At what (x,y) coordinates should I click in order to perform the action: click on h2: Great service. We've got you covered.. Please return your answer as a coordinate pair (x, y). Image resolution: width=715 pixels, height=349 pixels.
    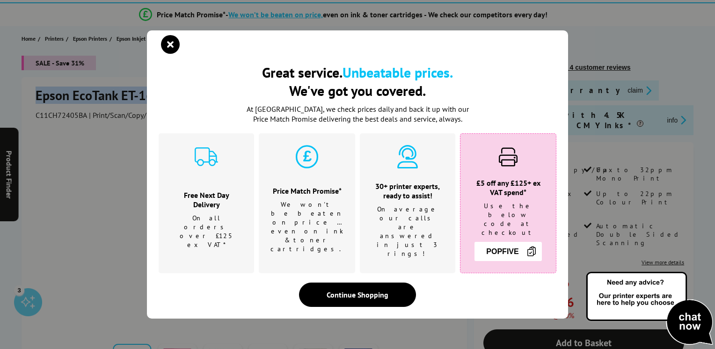
    Looking at the image, I should click on (358, 81).